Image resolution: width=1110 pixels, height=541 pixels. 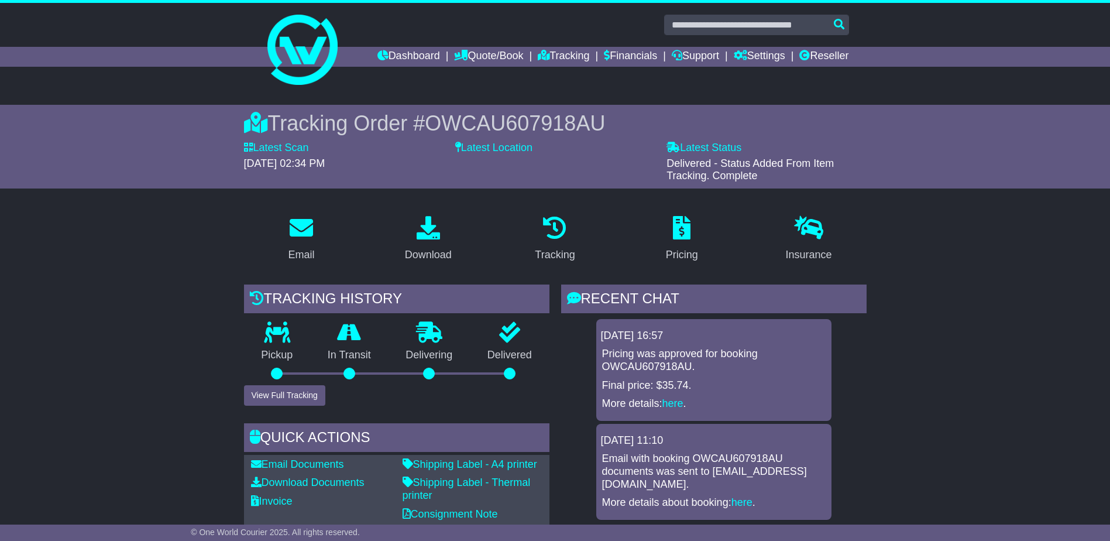 I want to click on a: Consignment Note, so click(x=450, y=514).